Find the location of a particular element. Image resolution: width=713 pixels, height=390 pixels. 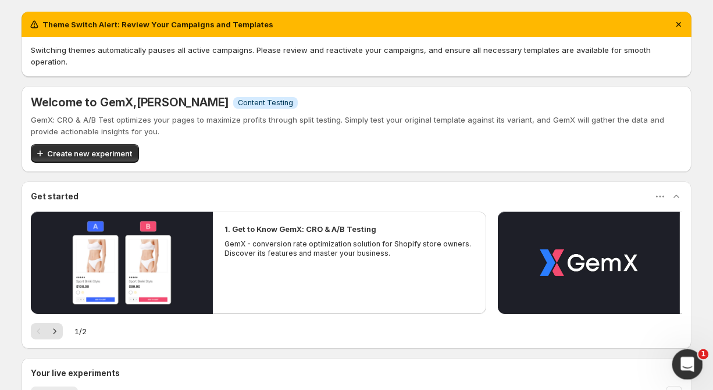

h3: Your live experiments is located at coordinates (75, 374).